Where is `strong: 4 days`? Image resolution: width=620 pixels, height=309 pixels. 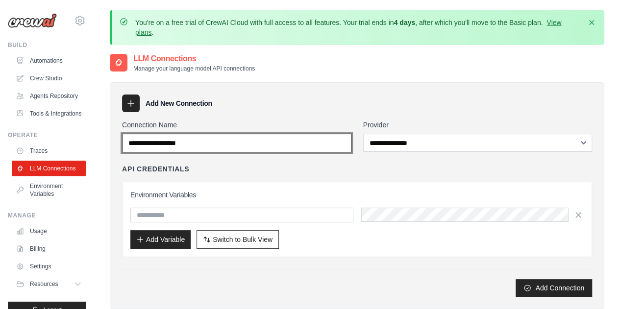
strong: 4 days is located at coordinates (404, 23).